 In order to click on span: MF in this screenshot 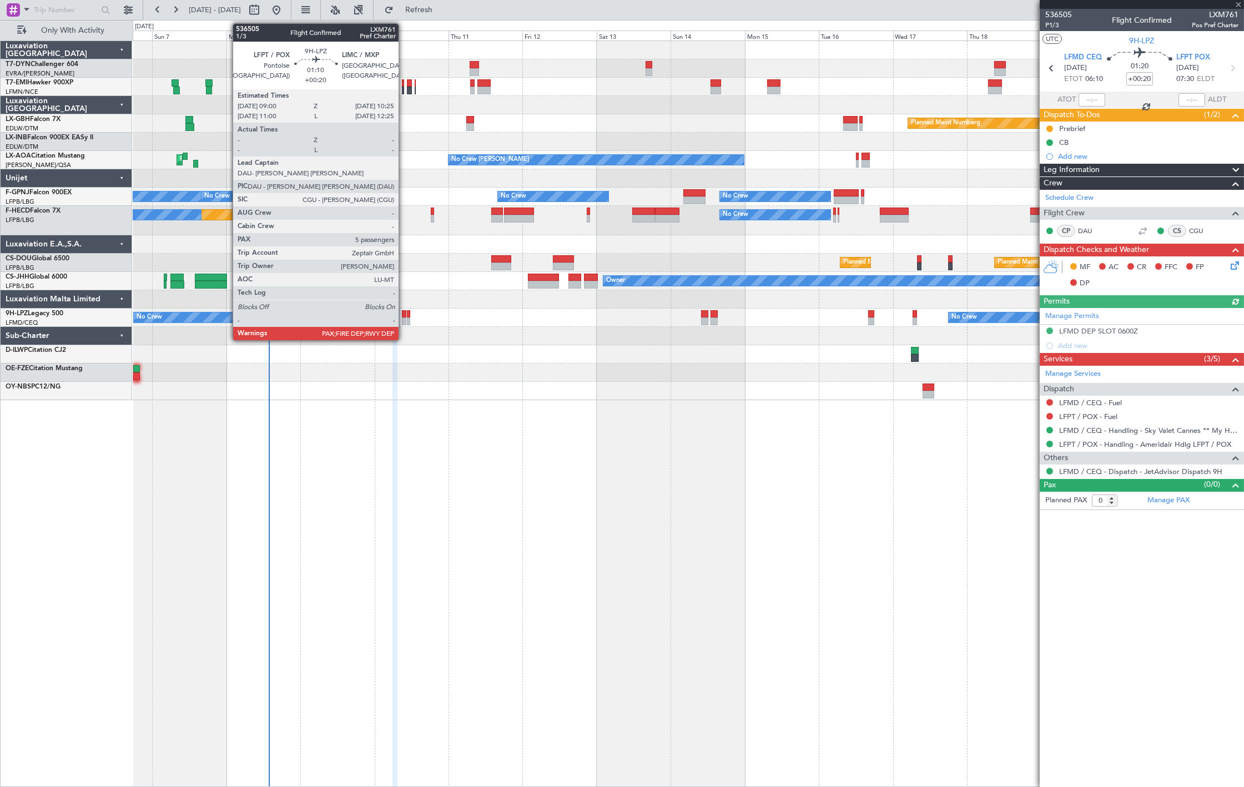, I will do `click(1085, 268)`.